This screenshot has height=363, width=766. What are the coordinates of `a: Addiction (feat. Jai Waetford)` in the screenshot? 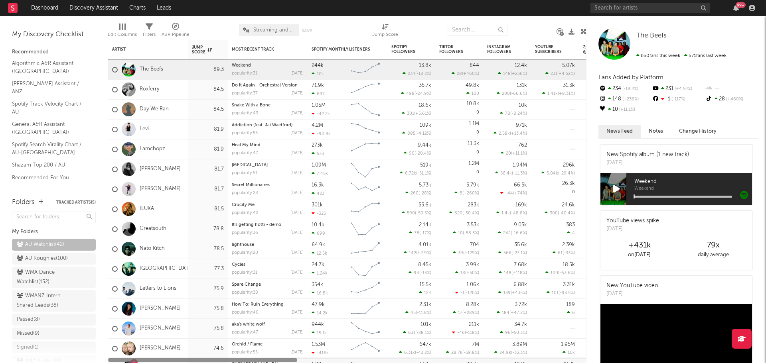 It's located at (262, 125).